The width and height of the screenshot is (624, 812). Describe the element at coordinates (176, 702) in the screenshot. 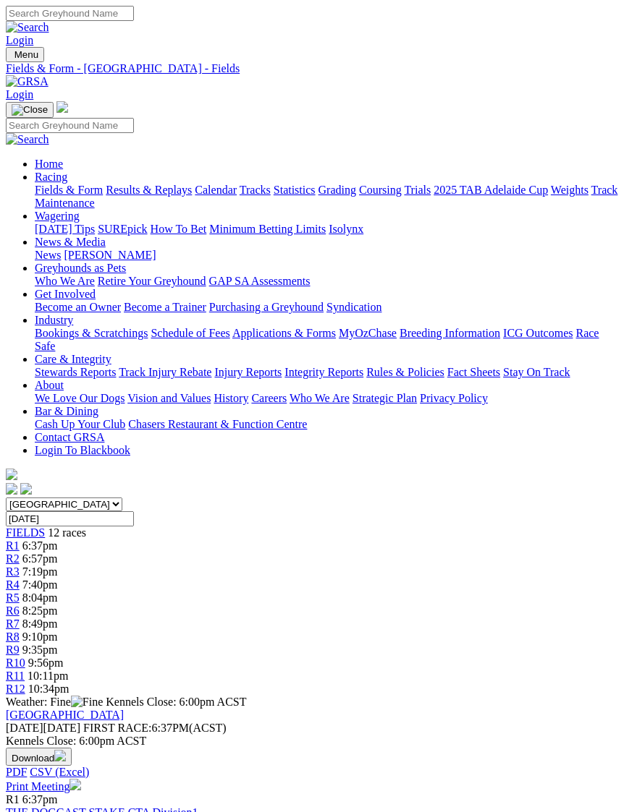

I see `span: Kennels Close: 6:00pm ACST` at that location.